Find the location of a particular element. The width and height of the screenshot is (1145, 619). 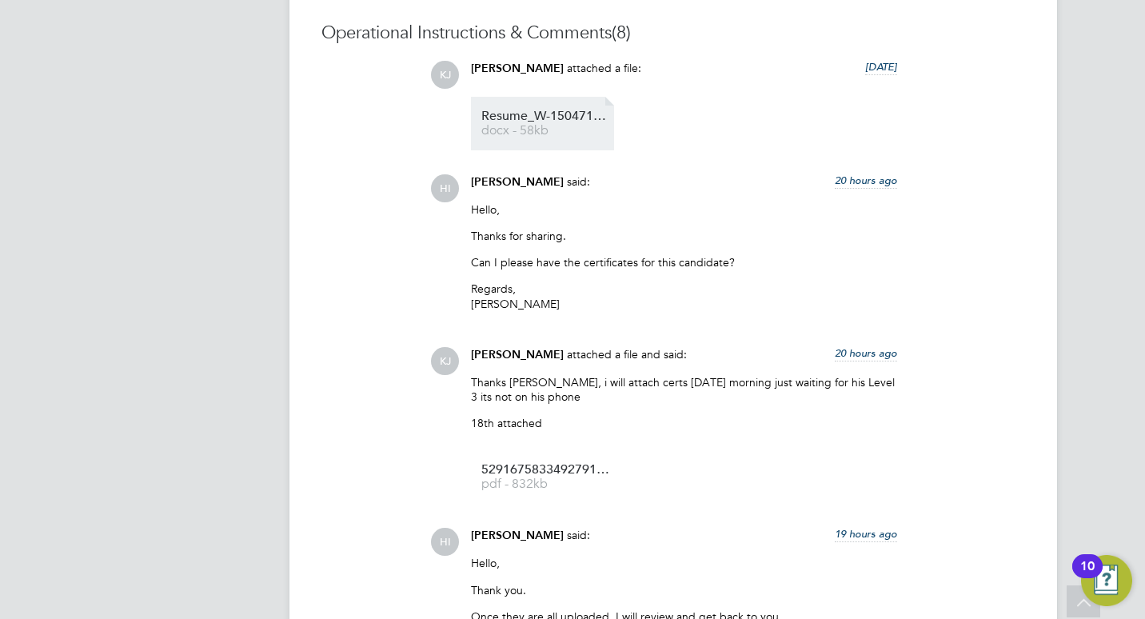

a: 5291675833492791748 pdf - 832kb is located at coordinates (545, 476).